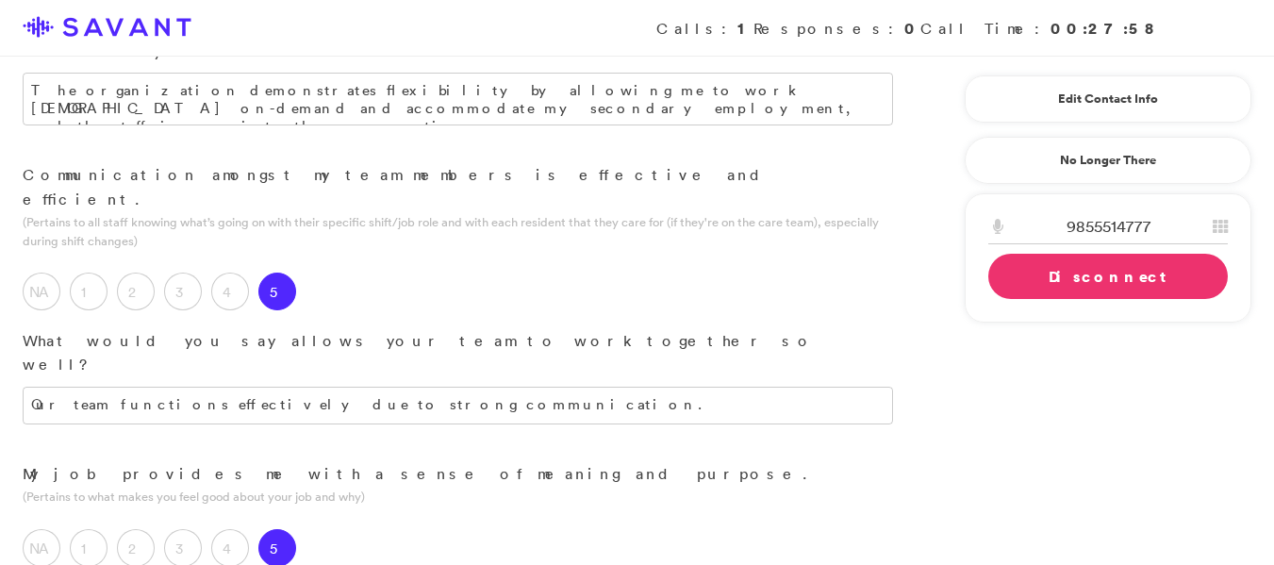 The height and width of the screenshot is (565, 1274). What do you see at coordinates (277, 291) in the screenshot?
I see `label: 5` at bounding box center [277, 291].